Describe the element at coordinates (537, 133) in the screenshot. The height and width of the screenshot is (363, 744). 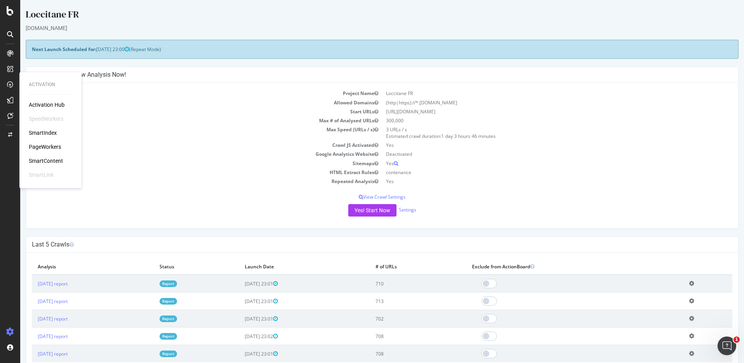
I see `td: 3 URLs / s Estimated crawl duration:` at that location.